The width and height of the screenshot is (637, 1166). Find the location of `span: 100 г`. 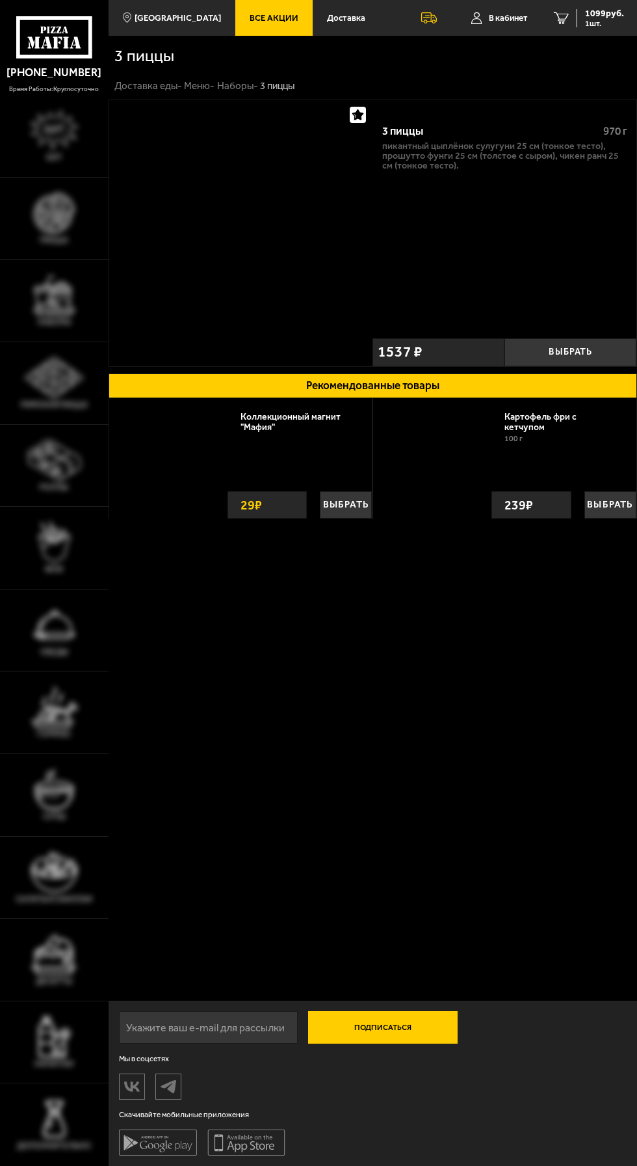

span: 100 г is located at coordinates (514, 438).